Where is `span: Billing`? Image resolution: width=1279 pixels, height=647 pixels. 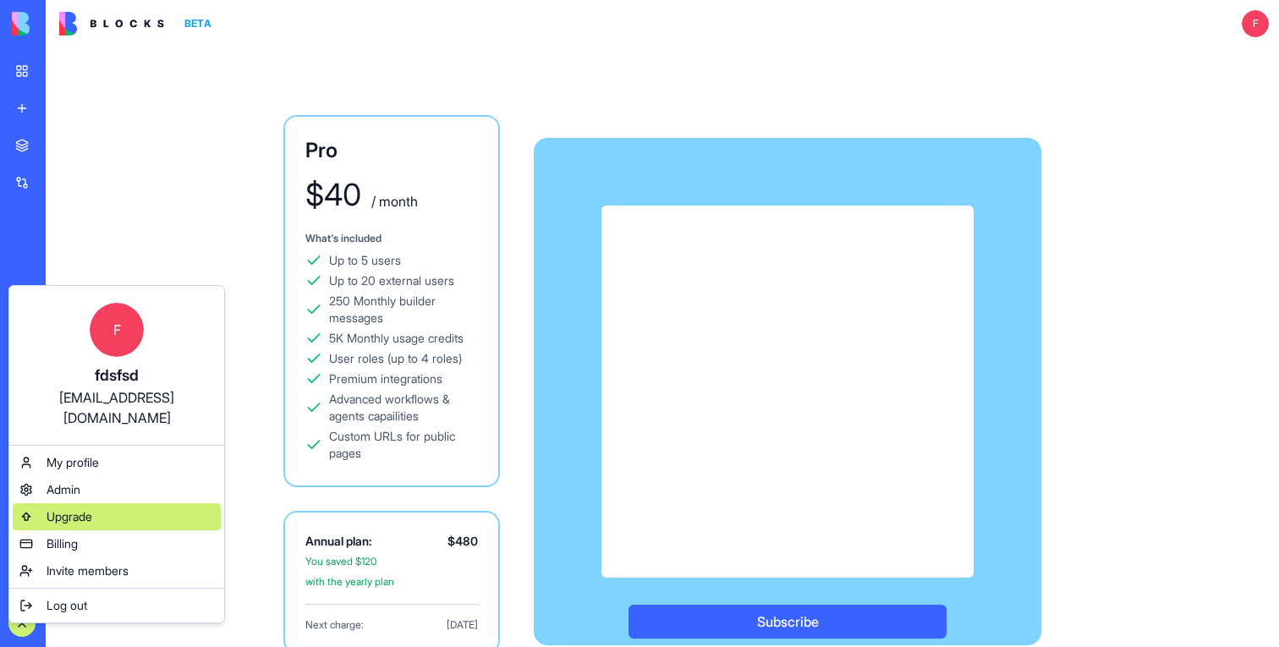
span: Billing is located at coordinates (62, 544).